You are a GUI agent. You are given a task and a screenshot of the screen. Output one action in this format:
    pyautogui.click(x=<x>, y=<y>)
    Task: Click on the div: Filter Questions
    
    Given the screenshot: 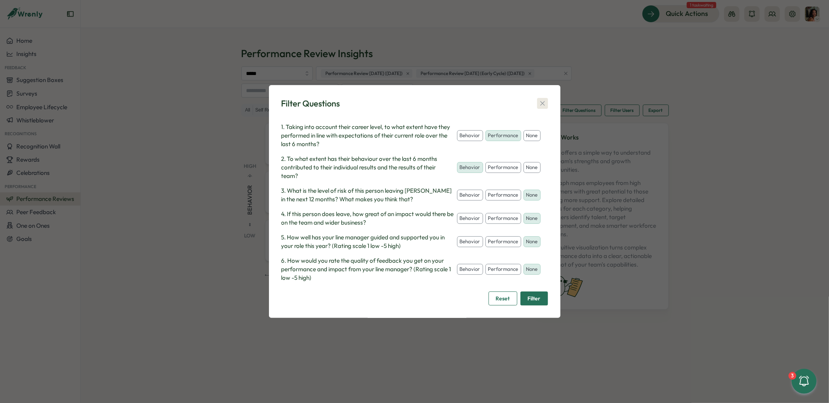 What is the action you would take?
    pyautogui.click(x=311, y=103)
    